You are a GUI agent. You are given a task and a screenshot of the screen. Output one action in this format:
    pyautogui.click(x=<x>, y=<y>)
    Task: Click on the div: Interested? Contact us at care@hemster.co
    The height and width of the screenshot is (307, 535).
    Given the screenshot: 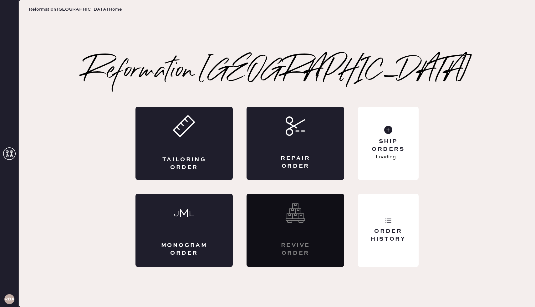 What is the action you would take?
    pyautogui.click(x=295, y=230)
    